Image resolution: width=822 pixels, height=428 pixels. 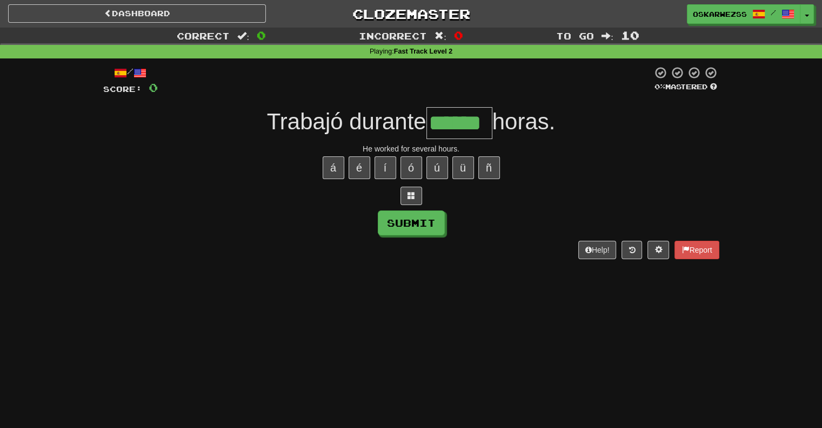 I want to click on span: Correct, so click(x=203, y=36).